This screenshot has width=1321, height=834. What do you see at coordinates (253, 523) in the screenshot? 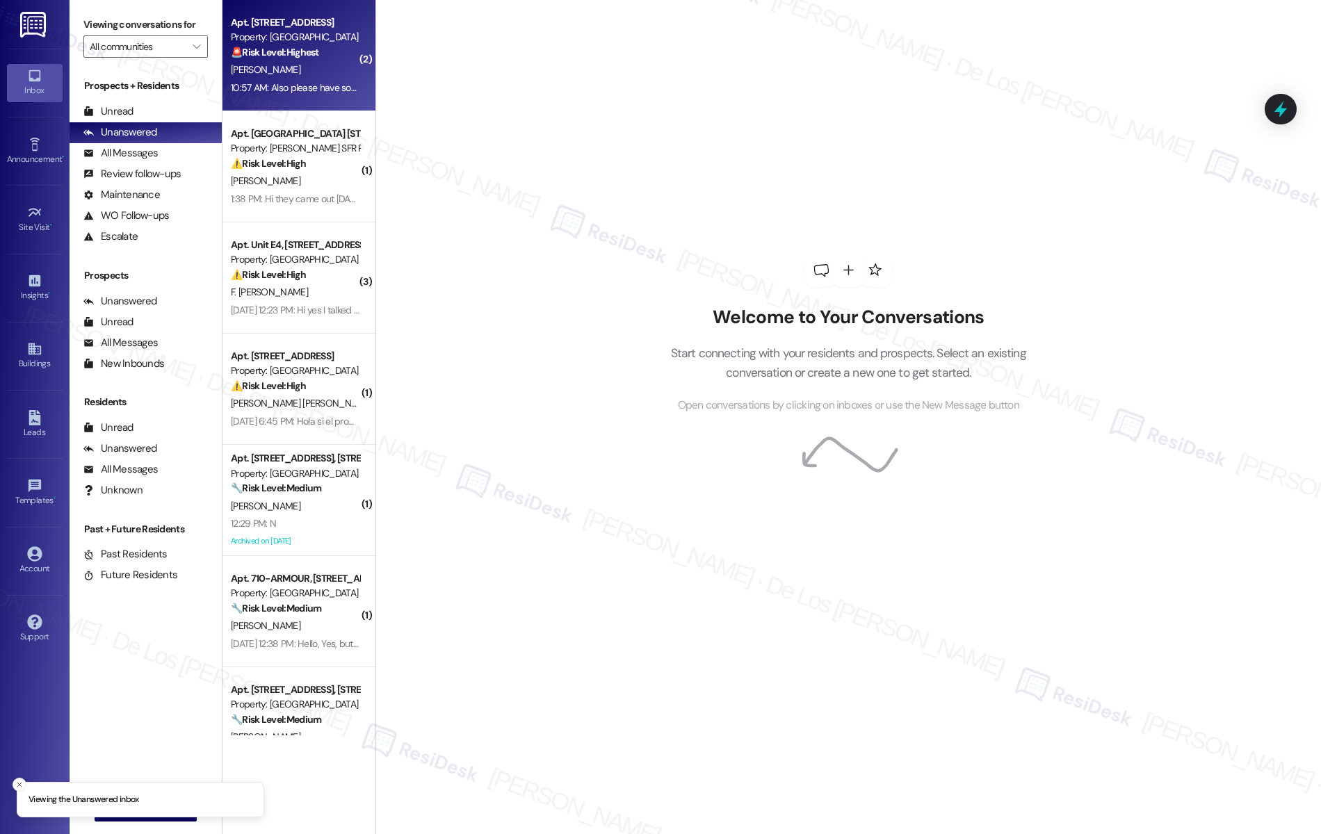
I see `div: 12:29 PM: N` at bounding box center [253, 523].